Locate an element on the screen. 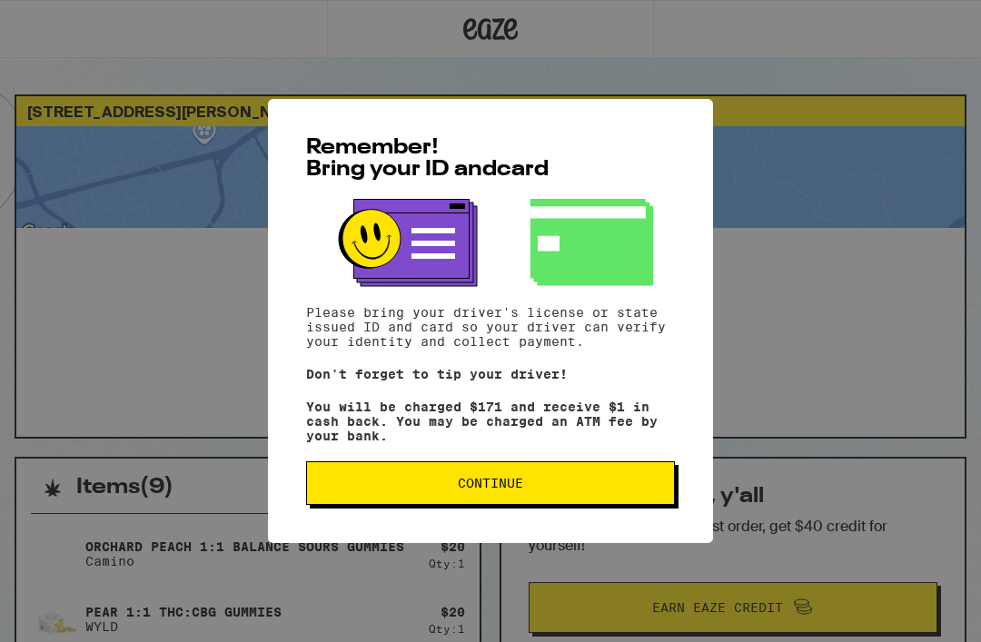  span: Remember! Bring your ID and card is located at coordinates (427, 159).